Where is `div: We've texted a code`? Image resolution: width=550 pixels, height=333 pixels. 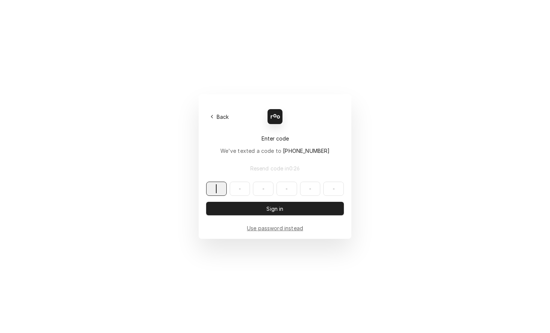
div: We've texted a code is located at coordinates (275, 151).